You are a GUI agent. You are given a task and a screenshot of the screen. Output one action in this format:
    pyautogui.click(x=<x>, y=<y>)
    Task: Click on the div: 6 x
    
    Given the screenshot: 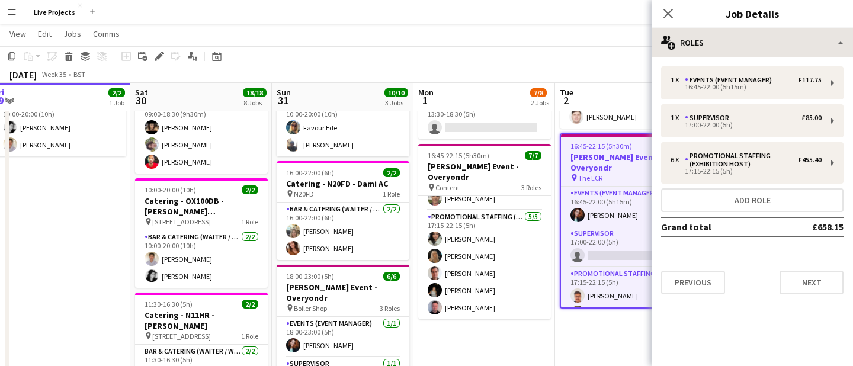 What is the action you would take?
    pyautogui.click(x=677, y=160)
    